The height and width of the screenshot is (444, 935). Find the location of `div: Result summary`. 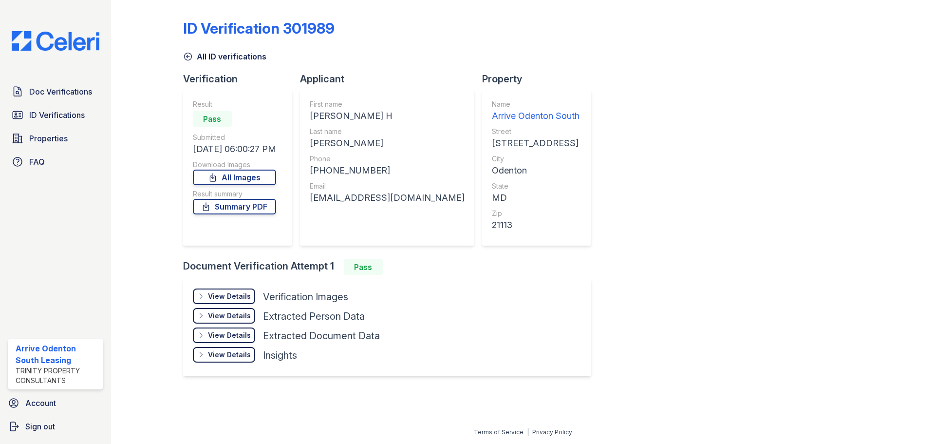

div: Result summary is located at coordinates (234, 194).